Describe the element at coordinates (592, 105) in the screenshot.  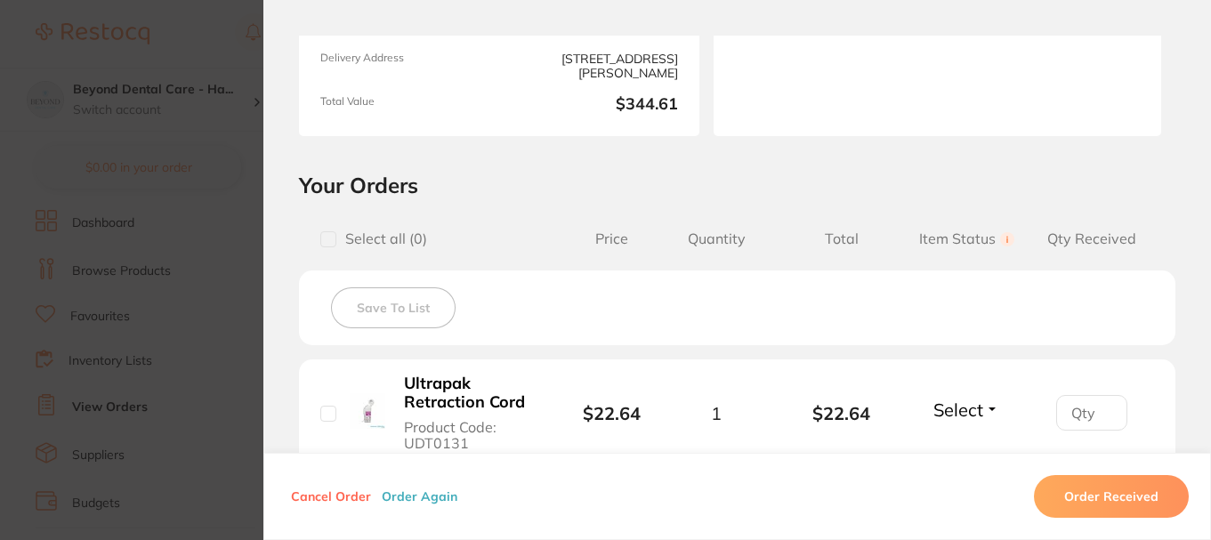
I see `b: $344.61` at that location.